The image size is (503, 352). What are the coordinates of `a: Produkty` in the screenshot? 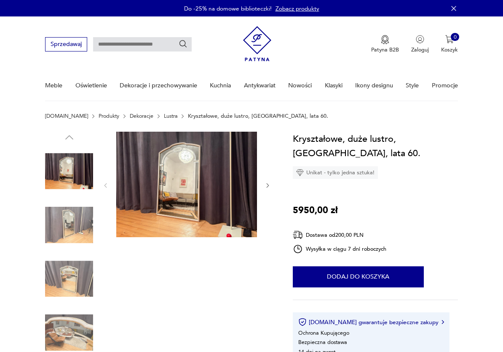 It's located at (109, 116).